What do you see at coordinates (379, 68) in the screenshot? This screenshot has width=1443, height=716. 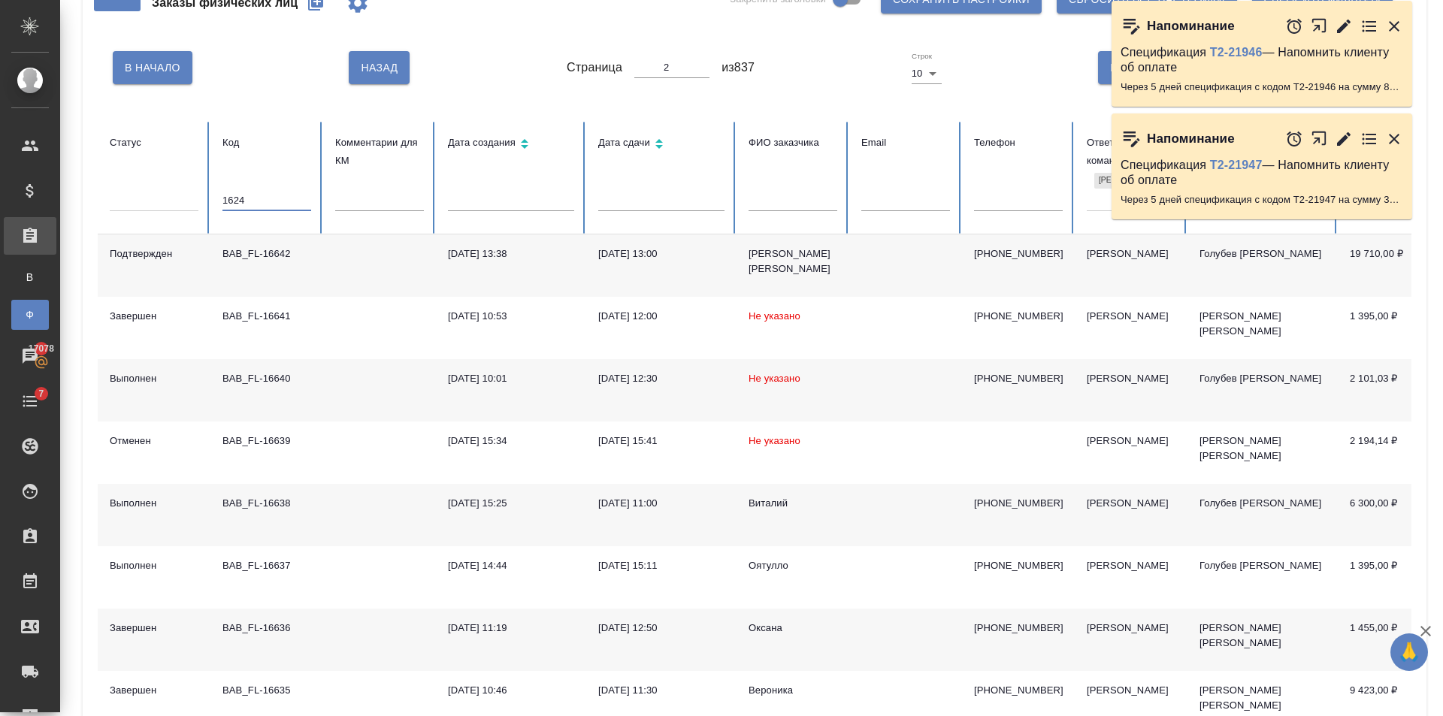 I see `button: Назад` at bounding box center [379, 68].